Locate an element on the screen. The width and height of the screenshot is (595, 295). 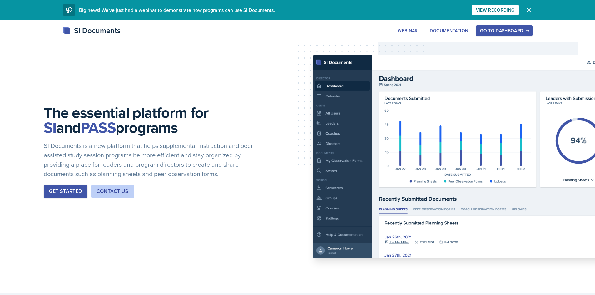
div: SI Documents is located at coordinates (92, 31).